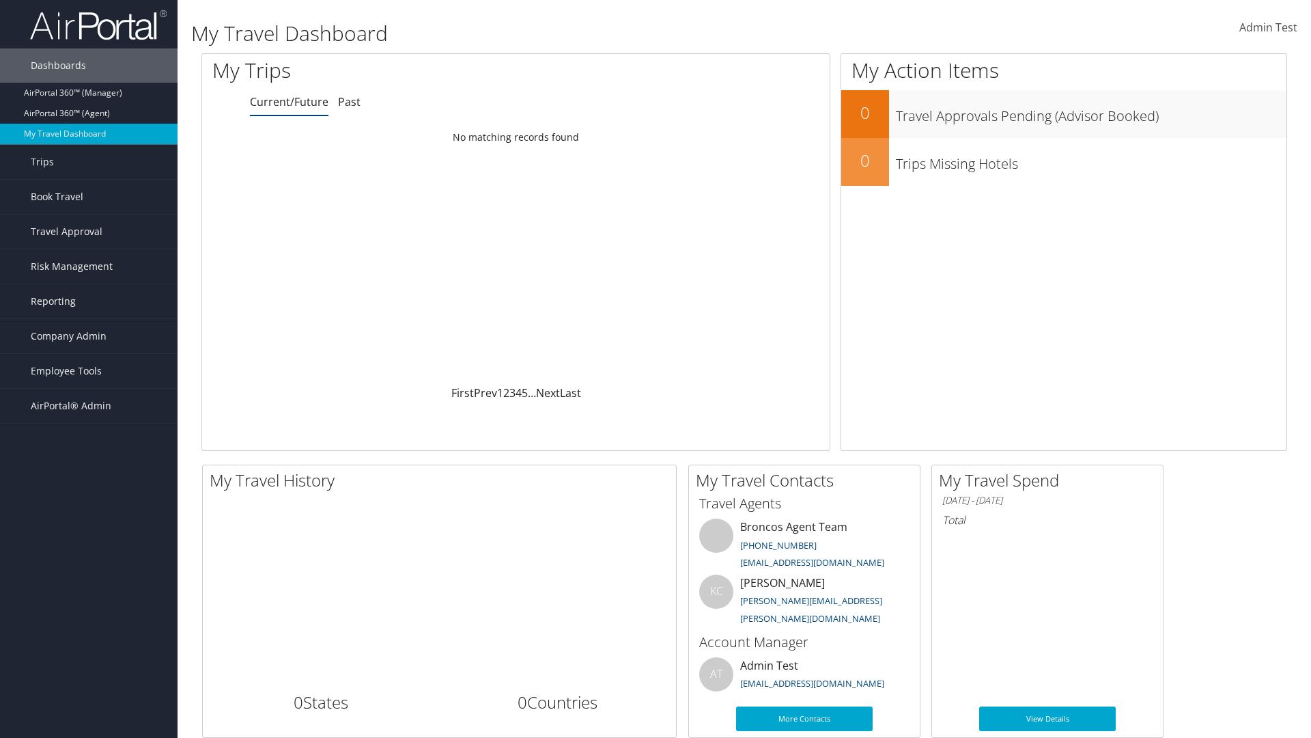 The width and height of the screenshot is (1311, 738). What do you see at coordinates (98, 25) in the screenshot?
I see `img: airportal-logo.png` at bounding box center [98, 25].